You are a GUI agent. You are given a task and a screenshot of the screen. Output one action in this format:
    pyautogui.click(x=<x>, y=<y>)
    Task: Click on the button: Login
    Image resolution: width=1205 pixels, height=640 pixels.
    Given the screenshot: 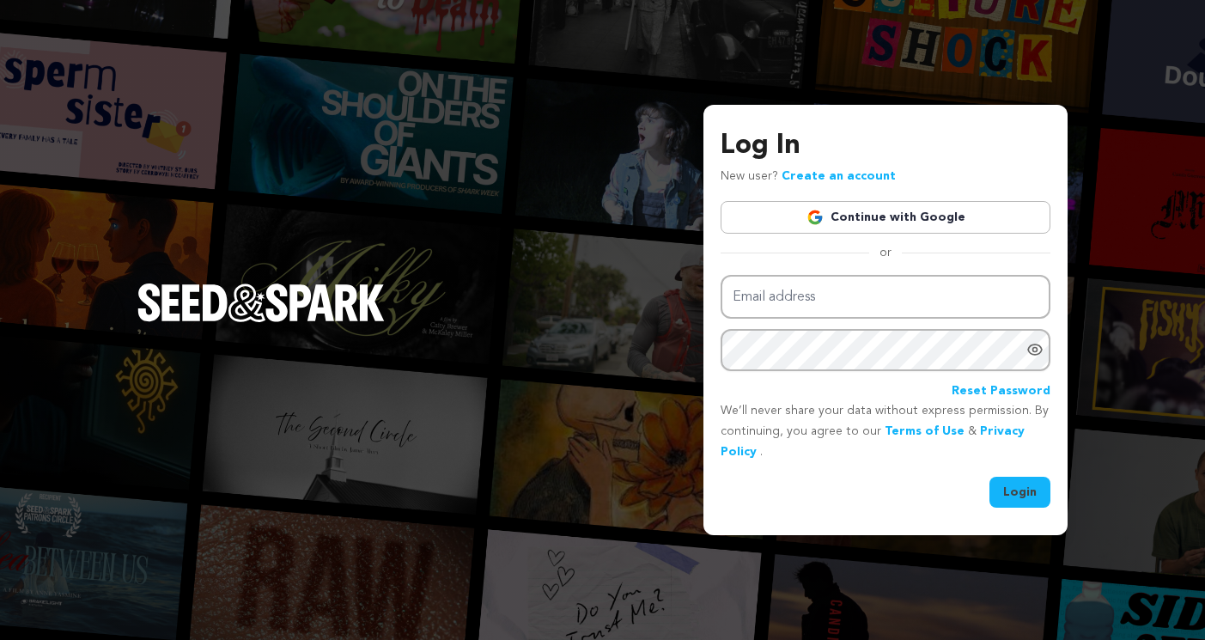 What is the action you would take?
    pyautogui.click(x=1019, y=492)
    